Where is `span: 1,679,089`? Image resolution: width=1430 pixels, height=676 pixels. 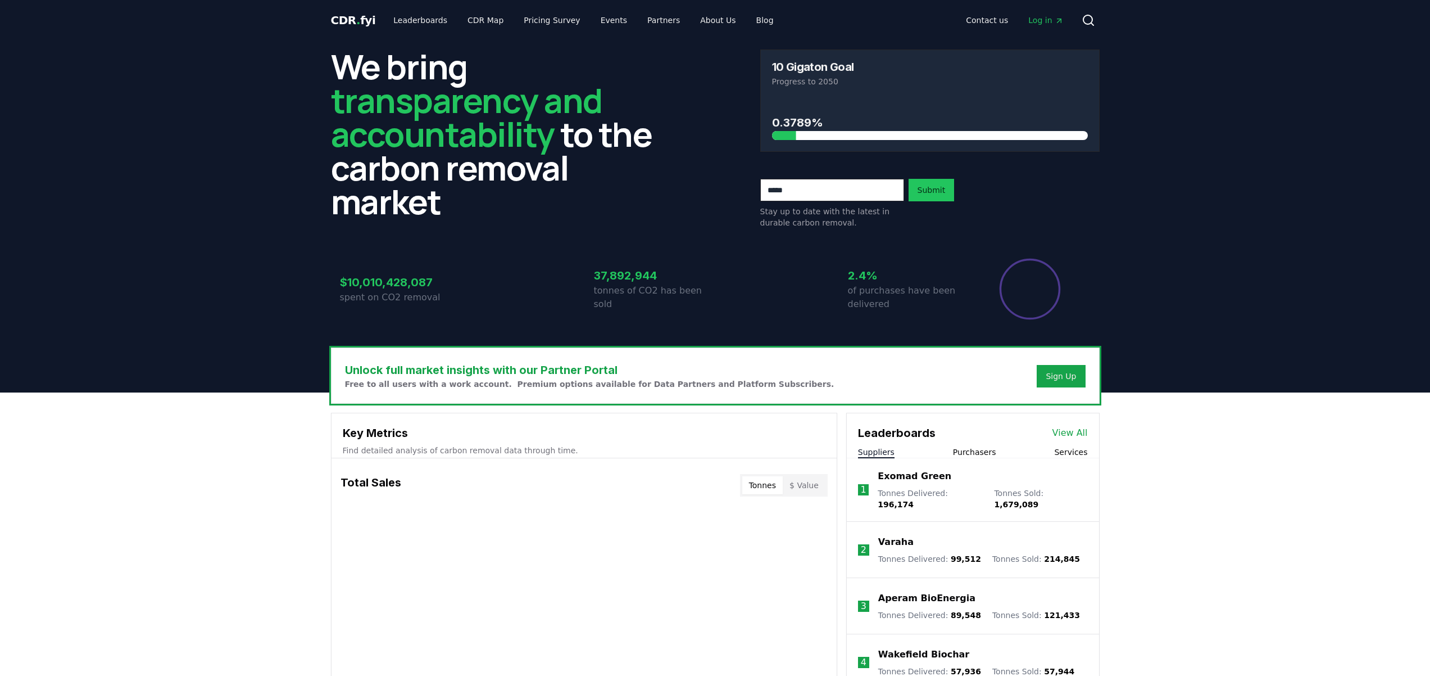
span: 1,679,089 is located at coordinates (1016, 504).